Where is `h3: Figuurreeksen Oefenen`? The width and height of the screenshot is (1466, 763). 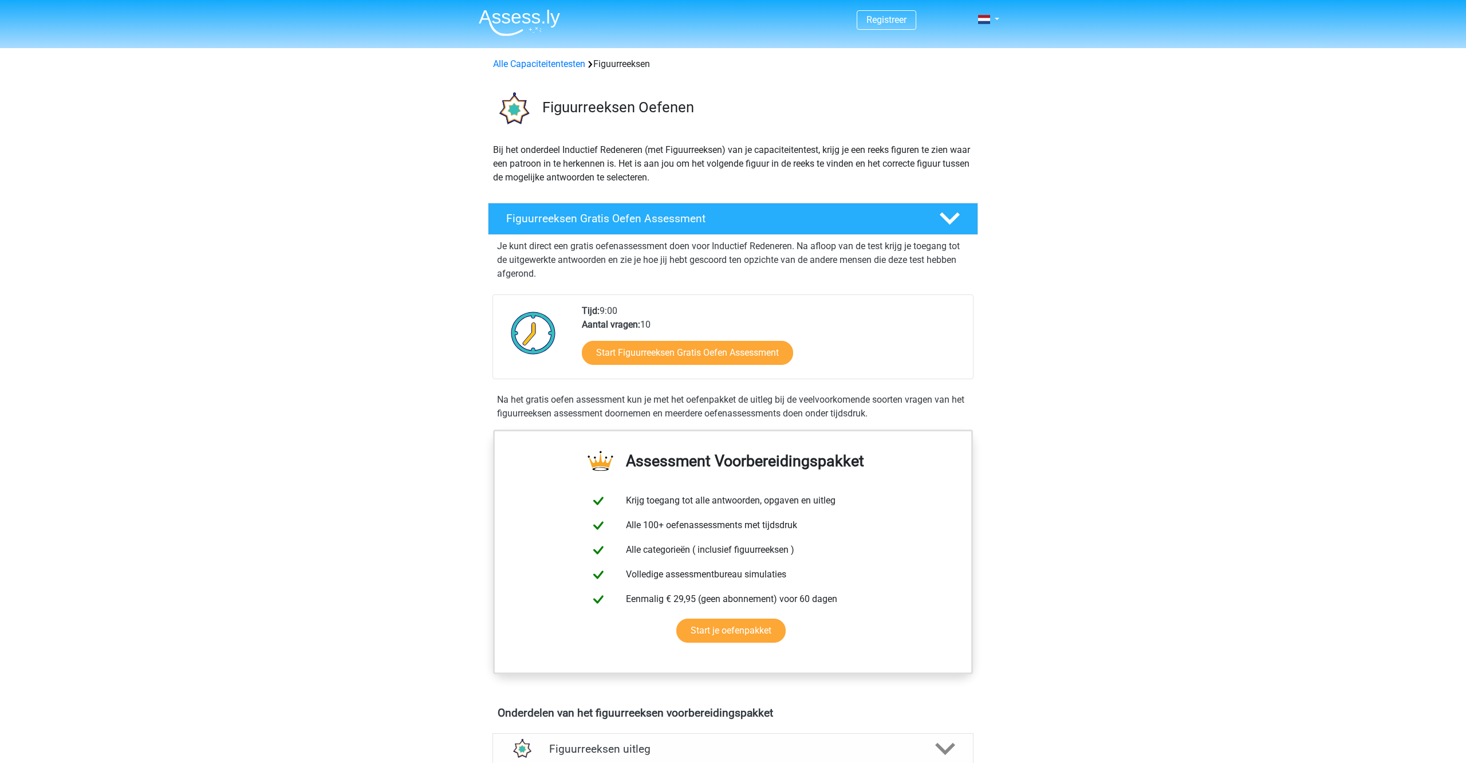 h3: Figuurreeksen Oefenen is located at coordinates (755, 107).